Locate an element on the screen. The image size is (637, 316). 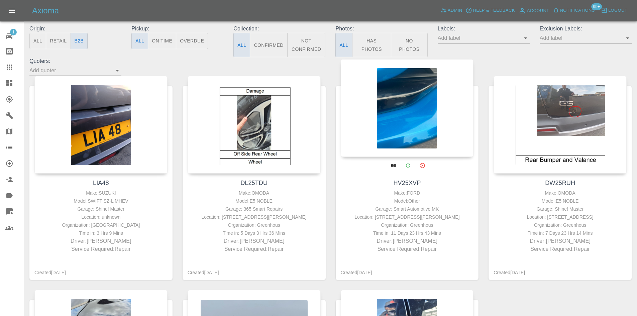
div: Location: unknown is located at coordinates (101, 217).